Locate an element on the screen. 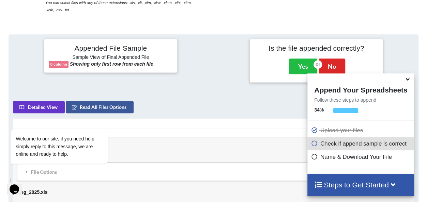  button: No is located at coordinates (332, 66).